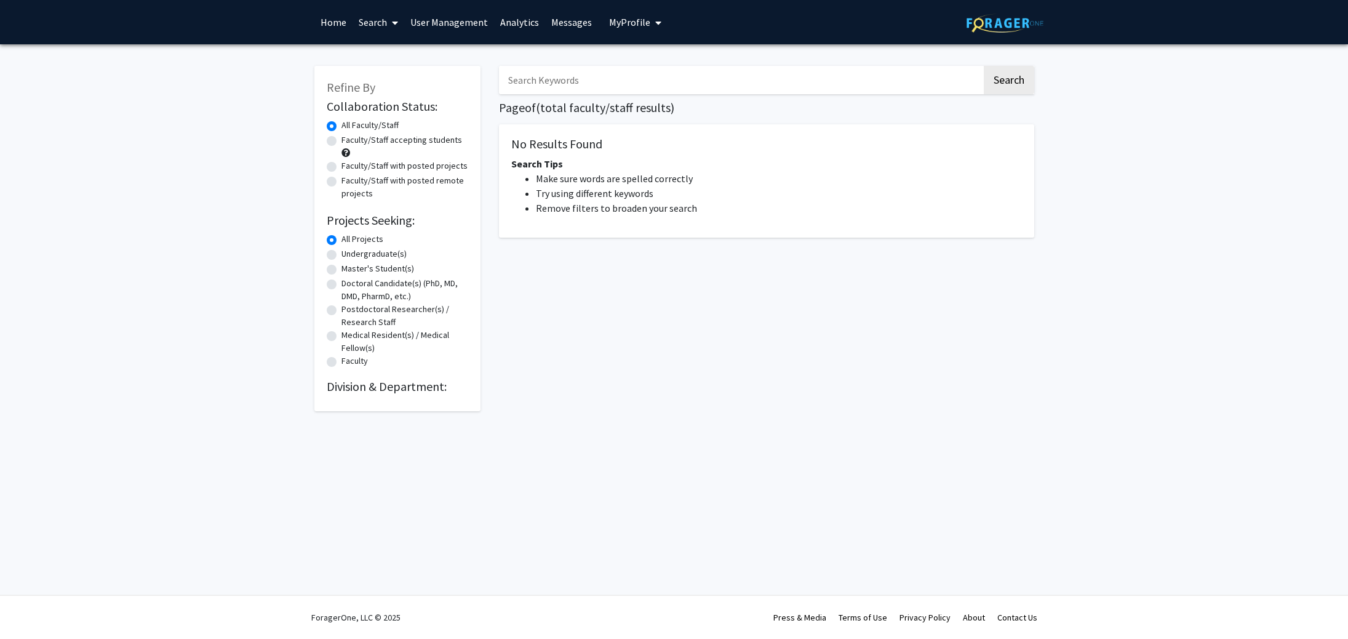  I want to click on a: User Management, so click(449, 22).